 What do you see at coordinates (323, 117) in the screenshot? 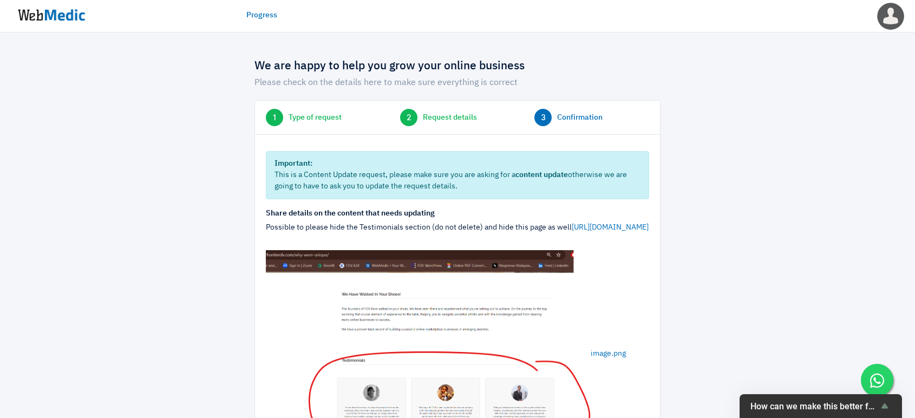
I see `a: 1 Type of request` at bounding box center [323, 117].